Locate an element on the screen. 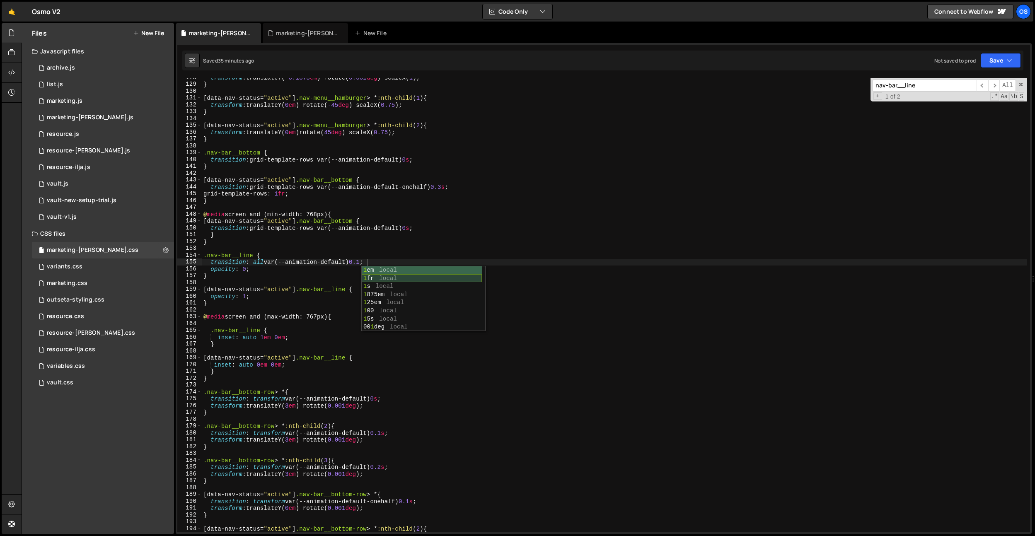 This screenshot has height=536, width=1035. div: 161 is located at coordinates (189, 303).